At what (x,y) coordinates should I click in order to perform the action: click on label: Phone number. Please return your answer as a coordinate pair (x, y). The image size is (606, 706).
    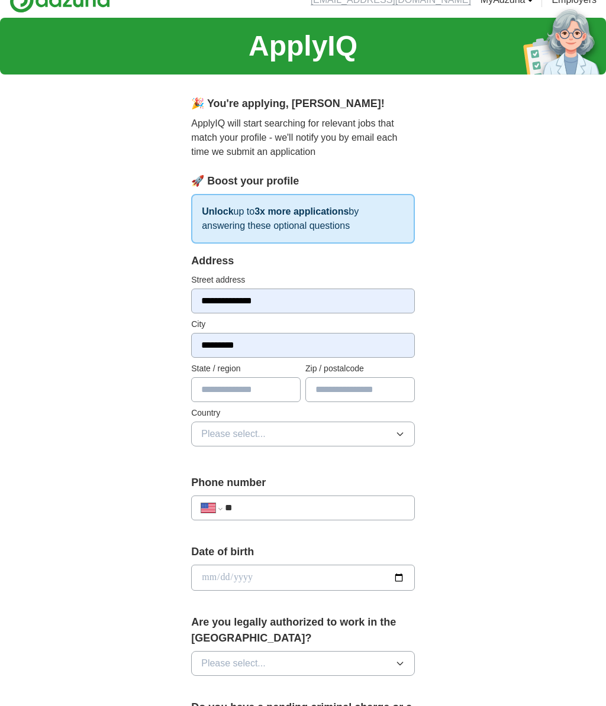
    Looking at the image, I should click on (303, 483).